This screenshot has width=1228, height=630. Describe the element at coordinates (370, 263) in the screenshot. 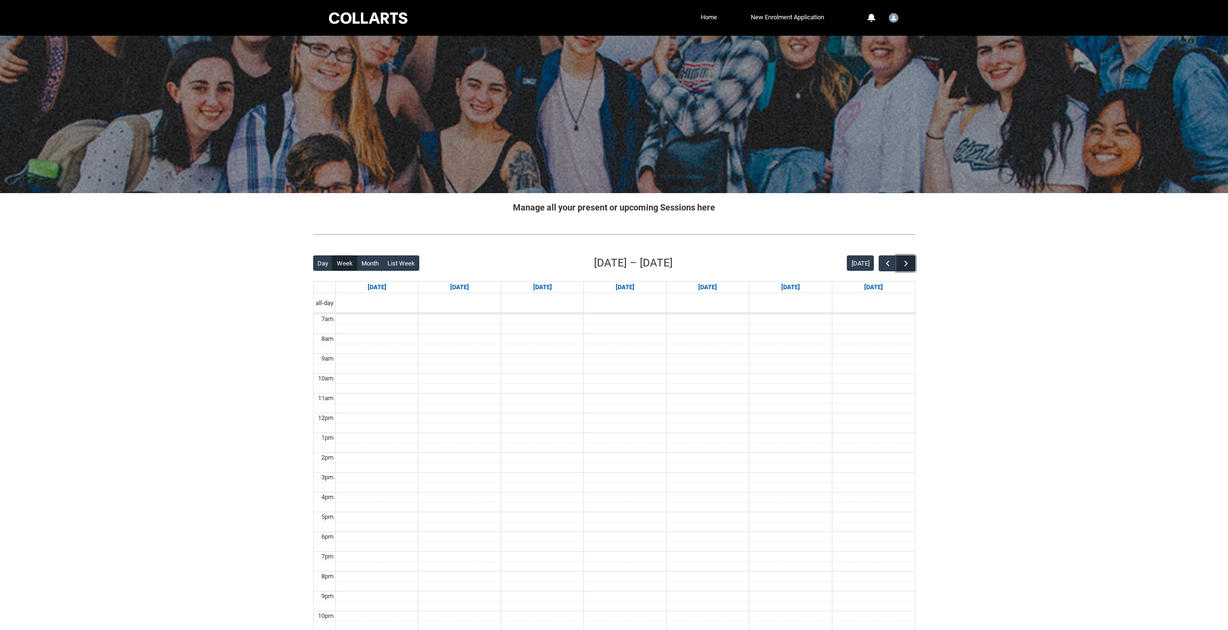

I see `button: Month` at that location.